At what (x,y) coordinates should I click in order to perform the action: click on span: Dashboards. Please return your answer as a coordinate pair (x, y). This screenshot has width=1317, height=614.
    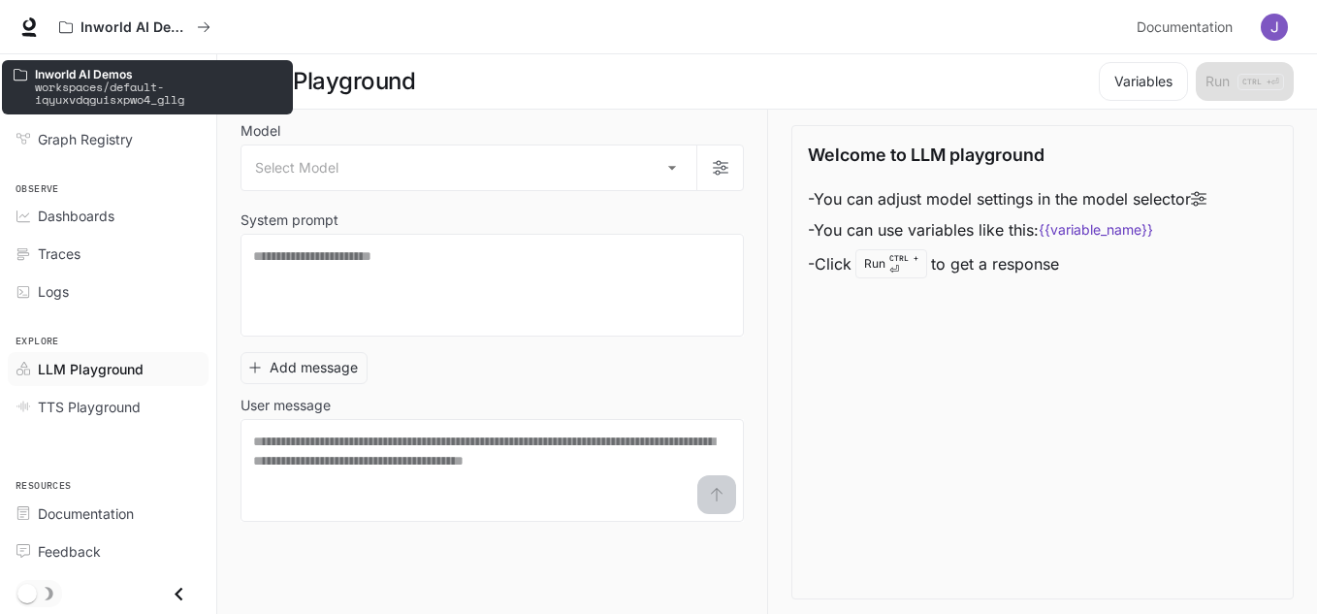
    Looking at the image, I should click on (76, 215).